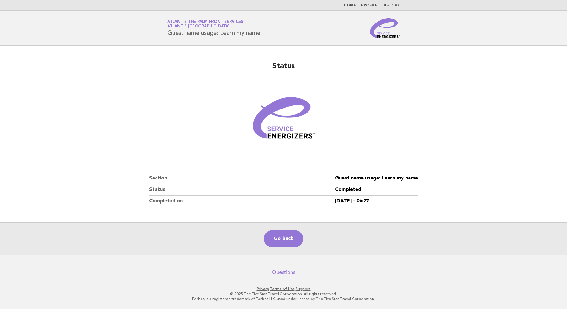 The width and height of the screenshot is (567, 309). Describe the element at coordinates (283, 69) in the screenshot. I see `h2: Status` at that location.